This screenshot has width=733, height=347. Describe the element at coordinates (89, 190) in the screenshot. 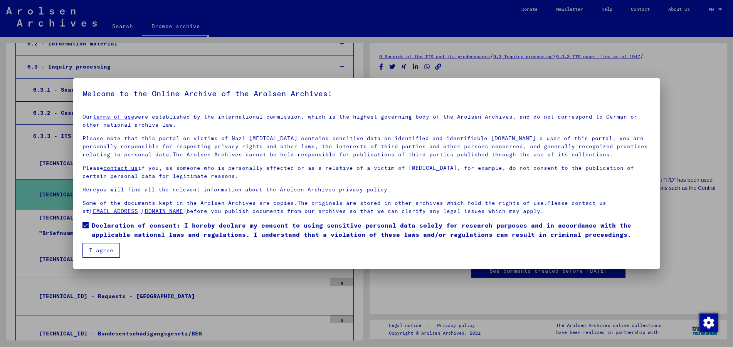

I see `a: Here` at that location.